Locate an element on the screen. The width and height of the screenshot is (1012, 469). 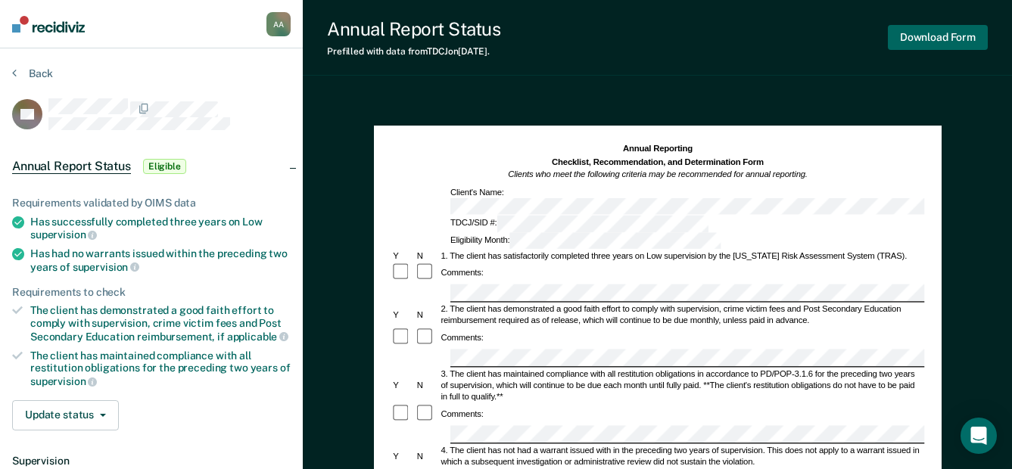
div: TDCJ/SID #: is located at coordinates (579, 224).